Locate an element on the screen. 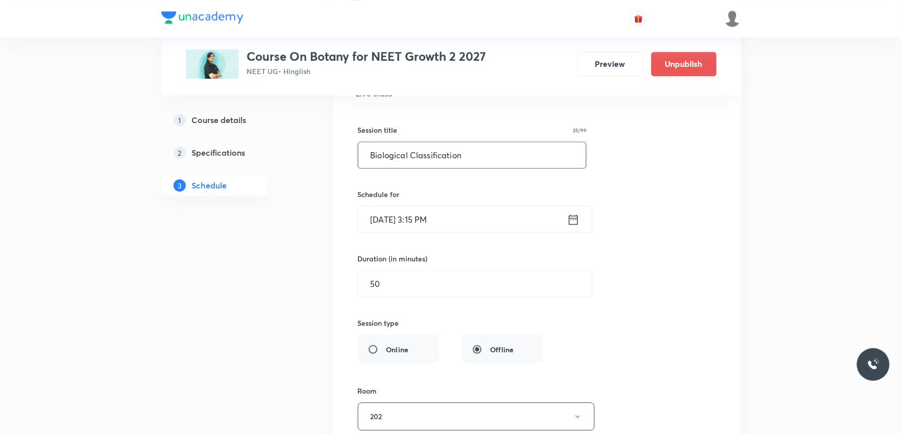 The image size is (902, 434). h5: Schedule is located at coordinates (209, 185).